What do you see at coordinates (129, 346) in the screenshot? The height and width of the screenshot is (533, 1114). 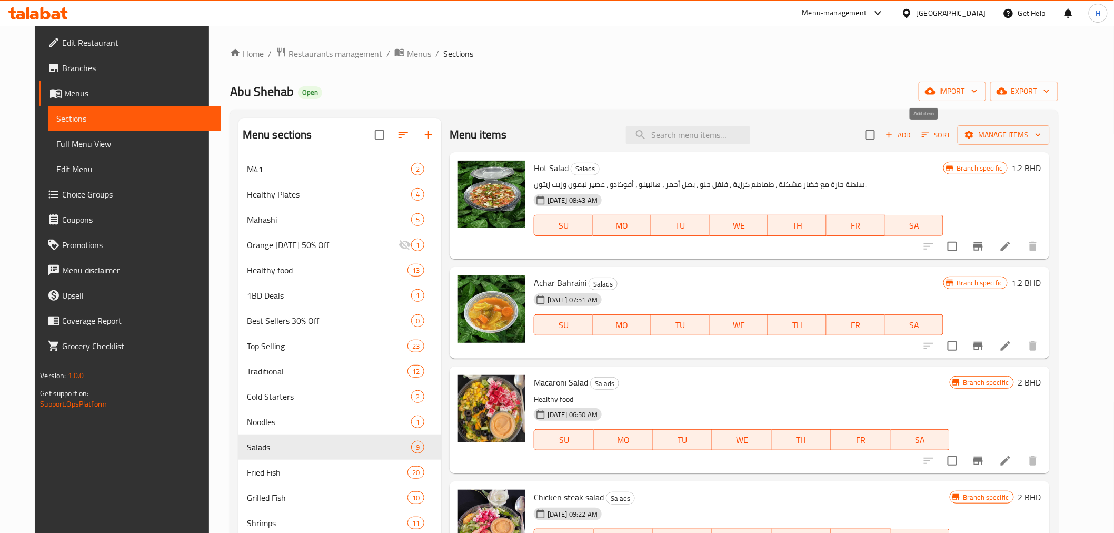 I see `a: Grocery Checklist` at bounding box center [129, 346].